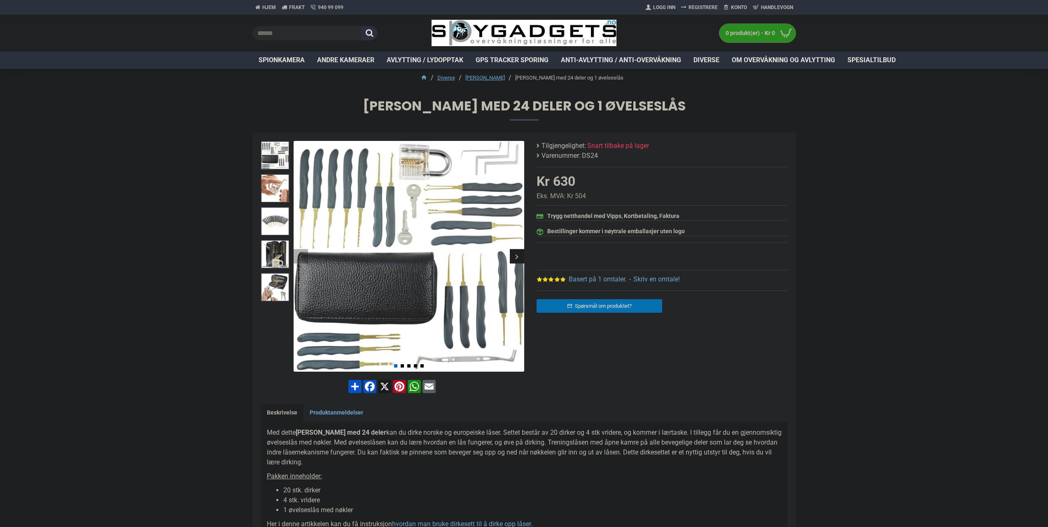 Image resolution: width=1048 pixels, height=527 pixels. Describe the element at coordinates (773, 7) in the screenshot. I see `a: Handlevogn` at that location.